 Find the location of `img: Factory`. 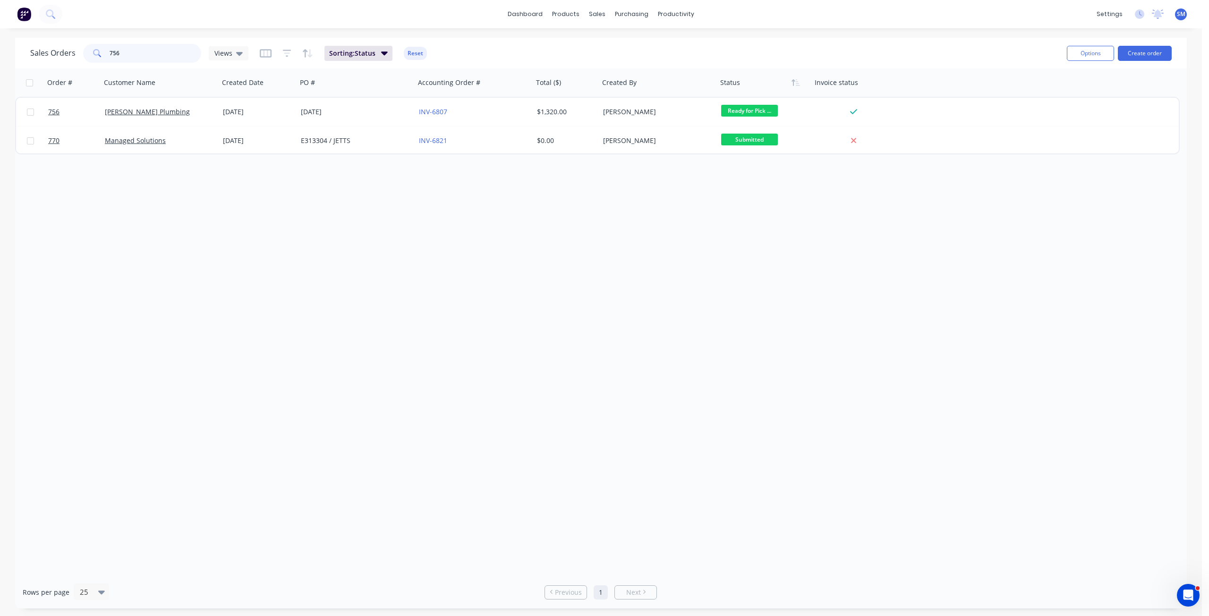

img: Factory is located at coordinates (24, 14).